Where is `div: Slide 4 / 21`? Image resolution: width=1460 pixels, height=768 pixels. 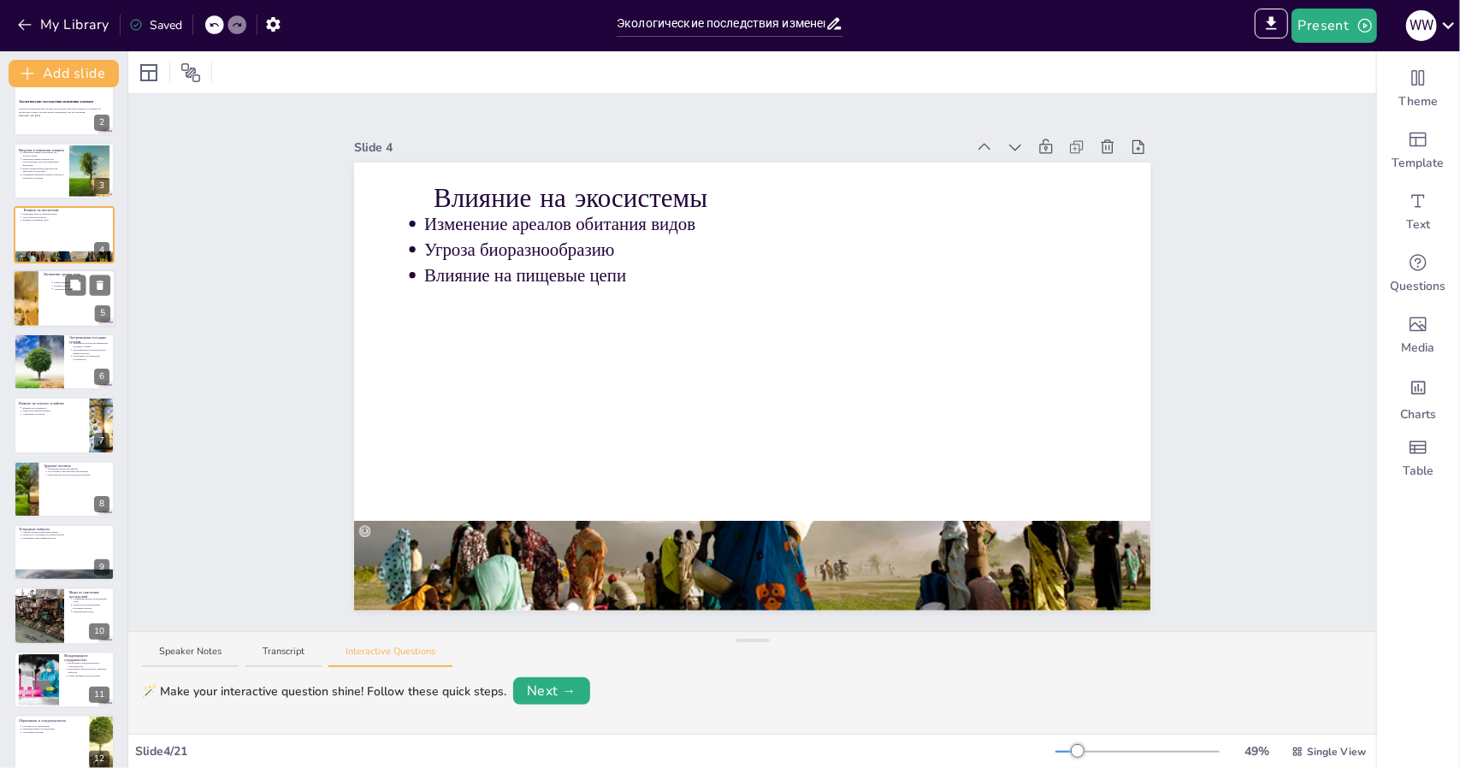
div: Slide 4 / 21 is located at coordinates (595, 751).